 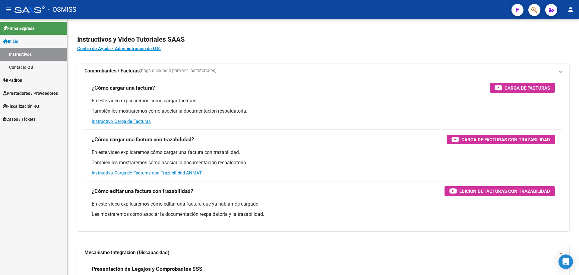 What do you see at coordinates (323, 154) in the screenshot?
I see `div: Comprobantes / Facturas(haga click aquí para ver los tutoriales)` at bounding box center [323, 154].